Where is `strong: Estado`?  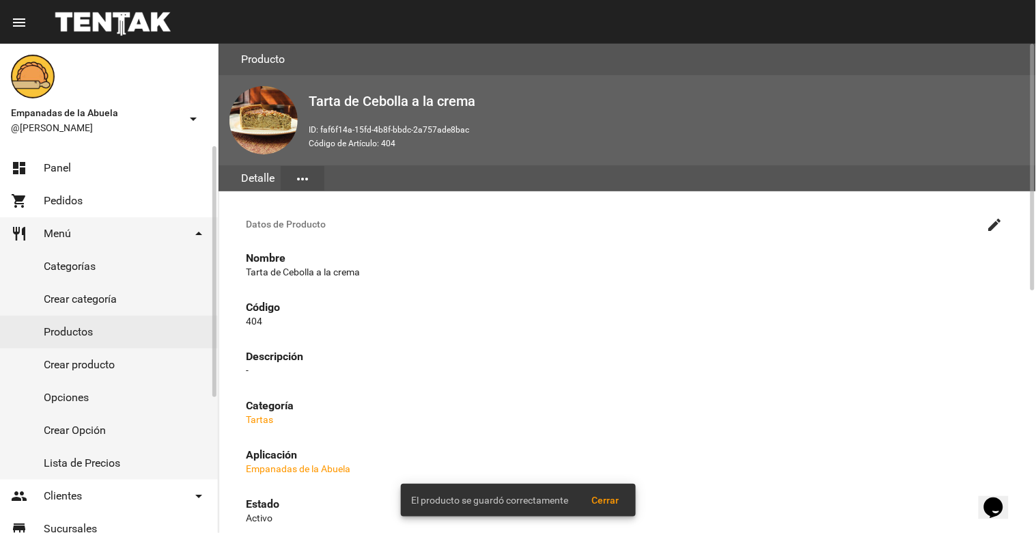
strong: Estado is located at coordinates (262, 503).